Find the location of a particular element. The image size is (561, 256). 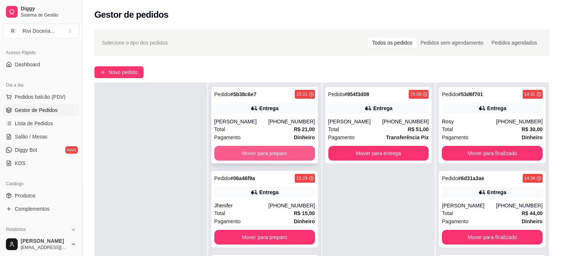

span: Selecione o tipo dos pedidos is located at coordinates (135, 43).